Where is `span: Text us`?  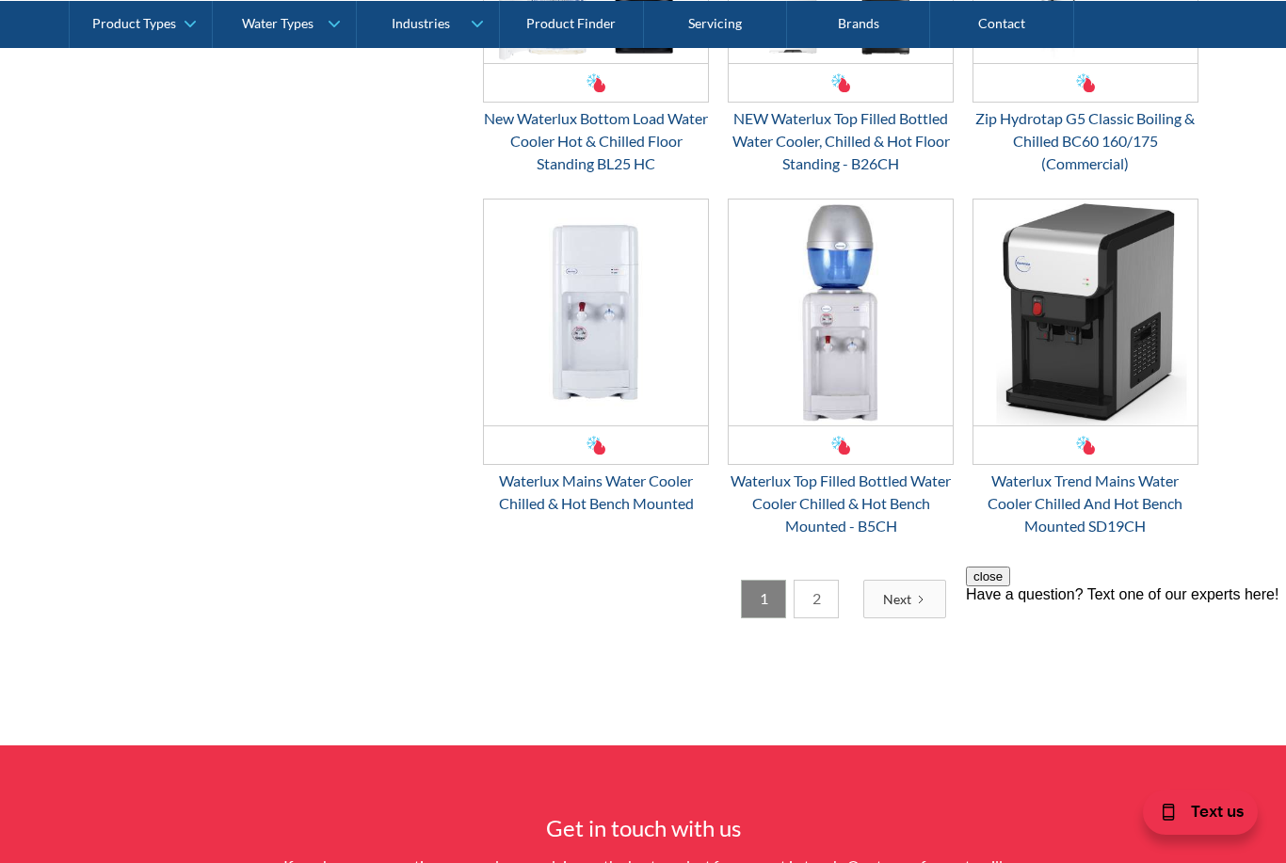 span: Text us is located at coordinates (120, 41).